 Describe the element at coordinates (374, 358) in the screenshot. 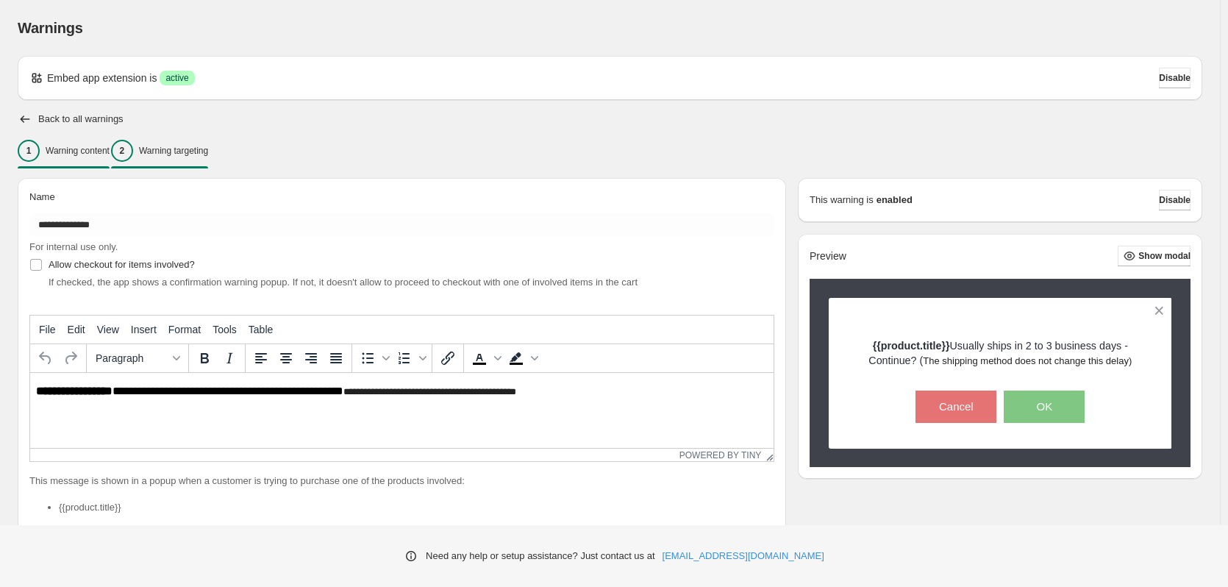

I see `div: Bullet list` at that location.